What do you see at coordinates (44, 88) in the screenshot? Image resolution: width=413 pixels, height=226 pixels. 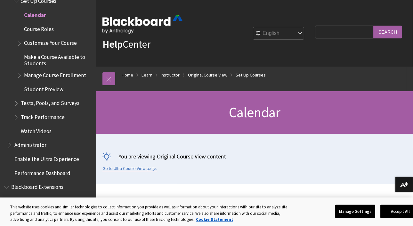 I see `span: Student Preview` at bounding box center [44, 88].